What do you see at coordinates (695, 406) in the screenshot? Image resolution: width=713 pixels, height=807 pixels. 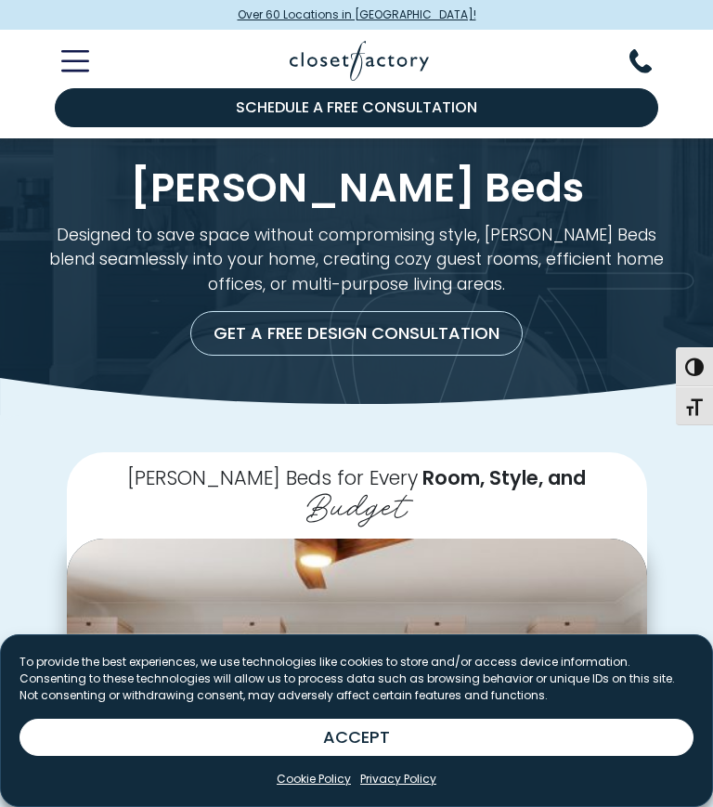 I see `button: Toggle Font size` at bounding box center [695, 406].